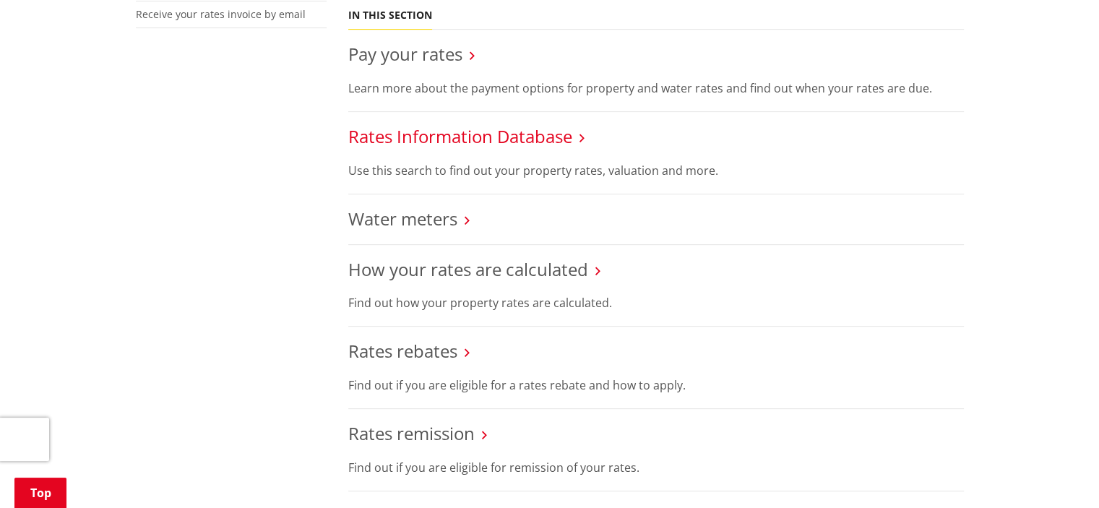 Image resolution: width=1099 pixels, height=508 pixels. Describe the element at coordinates (411, 433) in the screenshot. I see `a: Rates remission` at that location.